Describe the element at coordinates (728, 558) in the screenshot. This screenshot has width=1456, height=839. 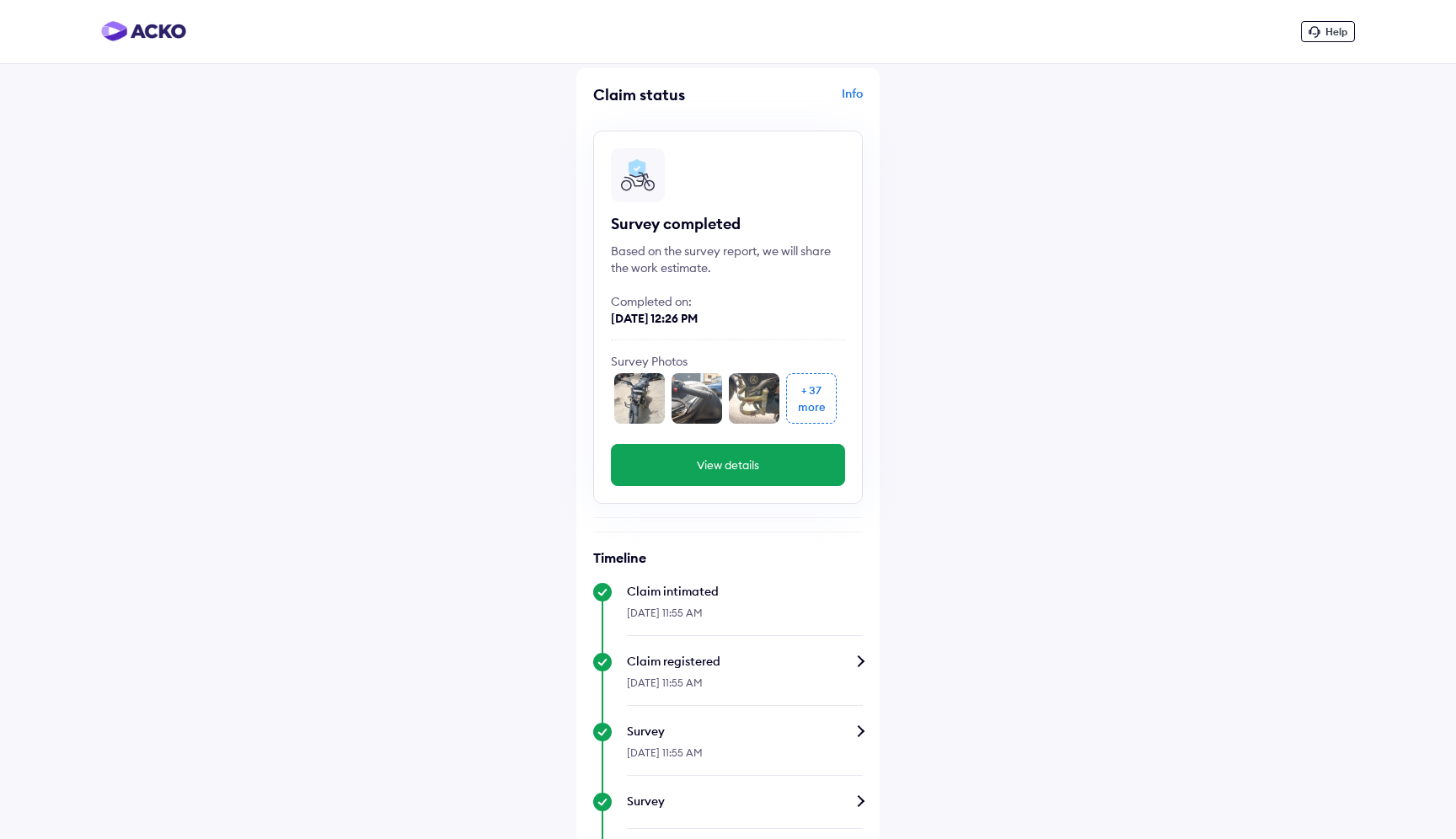
I see `h6: Timeline` at that location.